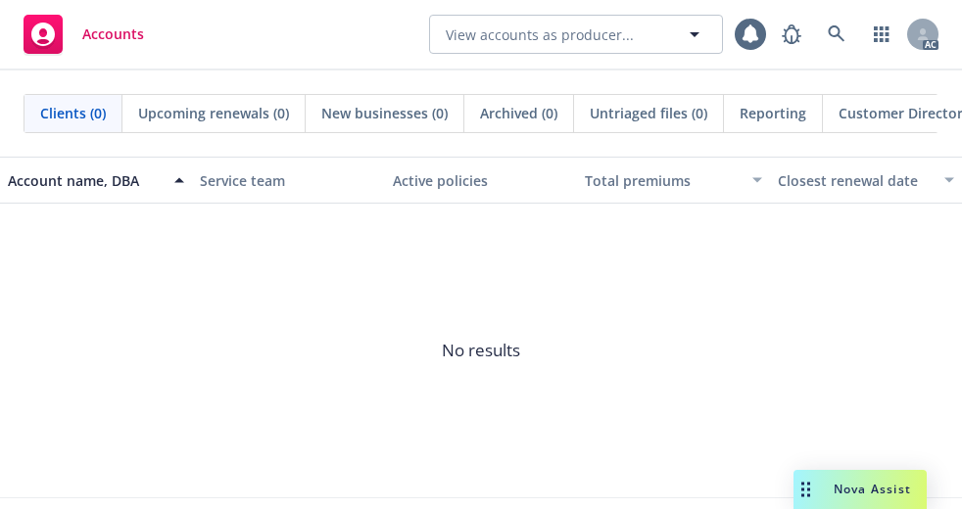 This screenshot has width=962, height=509. What do you see at coordinates (866, 180) in the screenshot?
I see `button: Closest renewal date` at bounding box center [866, 180].